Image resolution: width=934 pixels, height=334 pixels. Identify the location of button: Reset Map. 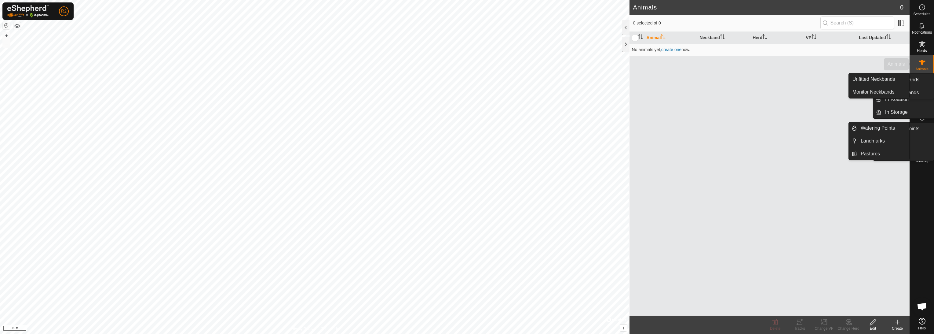
(6, 26).